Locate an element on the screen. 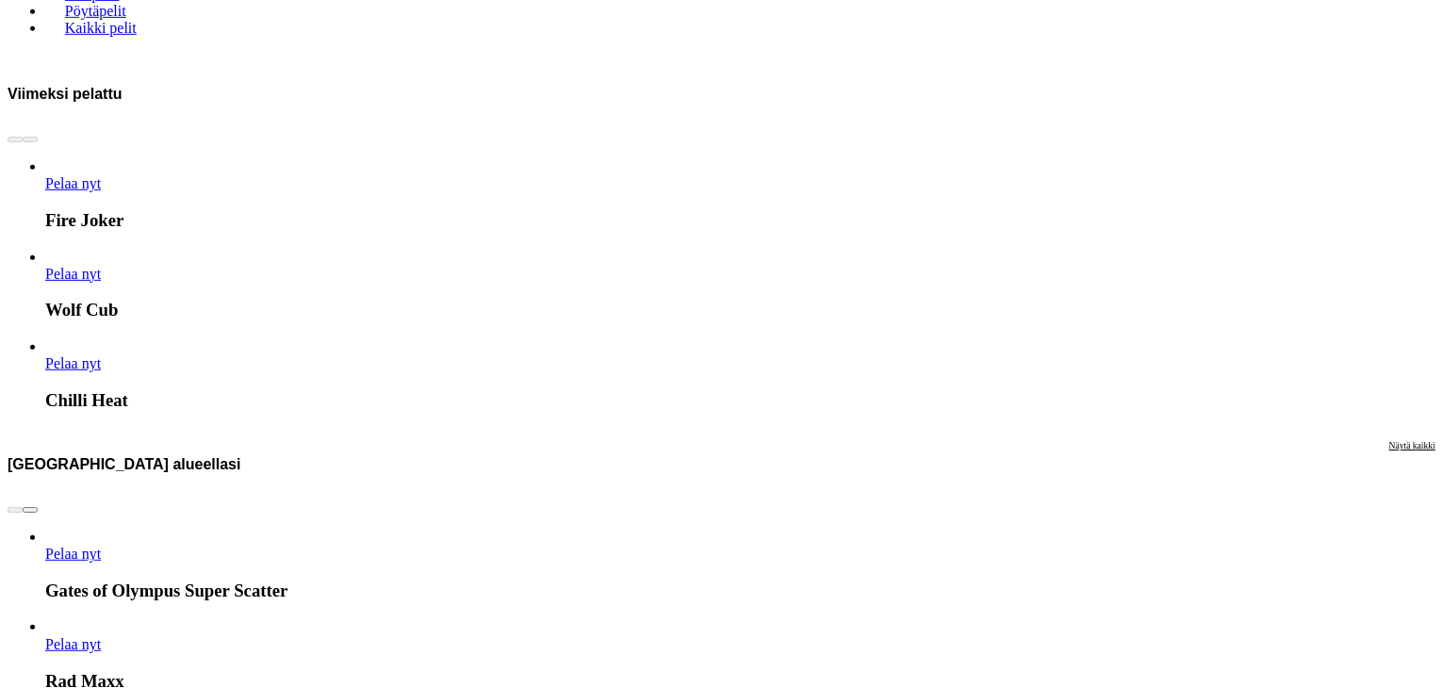 Image resolution: width=1443 pixels, height=688 pixels. span: Näytä kaikki is located at coordinates (1412, 445).